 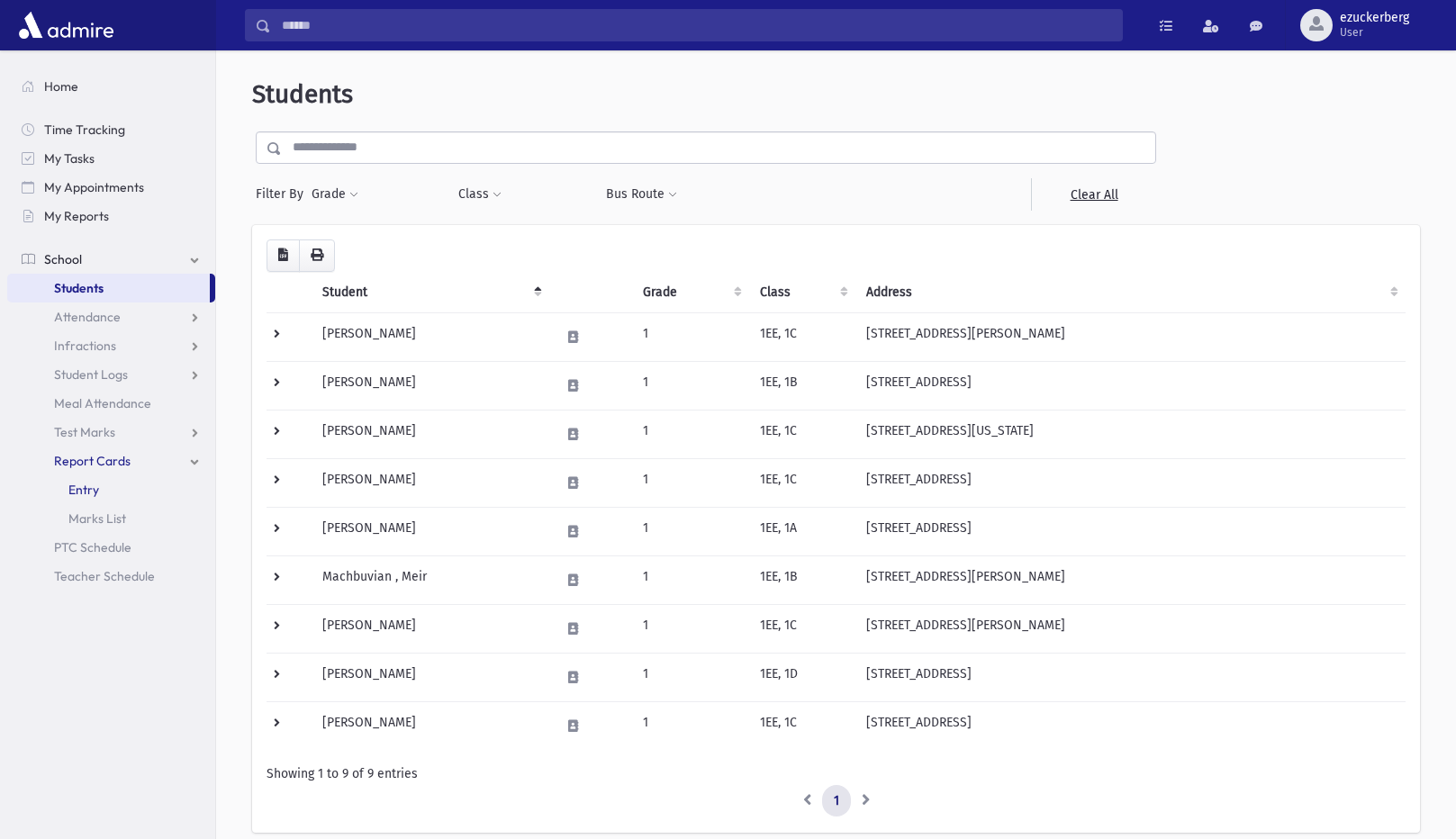 What do you see at coordinates (111, 129) in the screenshot?
I see `a: Time Tracking` at bounding box center [111, 129].